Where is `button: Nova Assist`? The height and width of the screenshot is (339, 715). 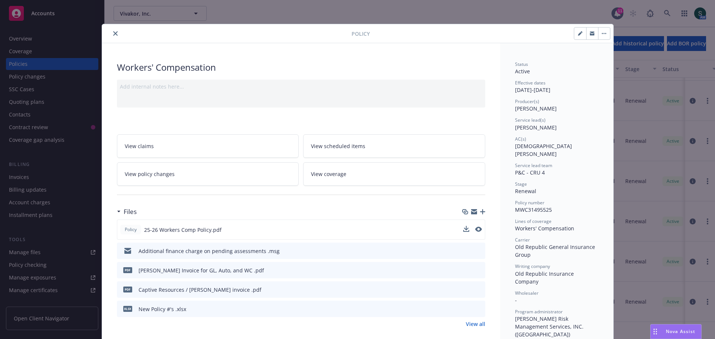 button: Nova Assist is located at coordinates (676, 332).